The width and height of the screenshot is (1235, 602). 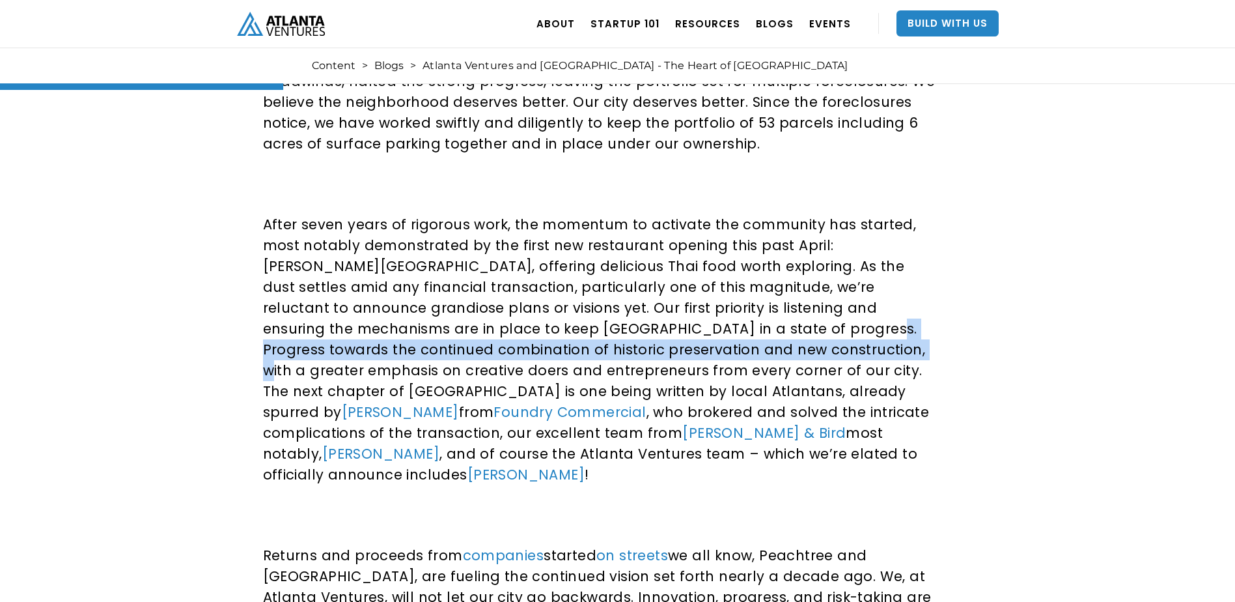 What do you see at coordinates (775, 23) in the screenshot?
I see `a: BLOGS` at bounding box center [775, 23].